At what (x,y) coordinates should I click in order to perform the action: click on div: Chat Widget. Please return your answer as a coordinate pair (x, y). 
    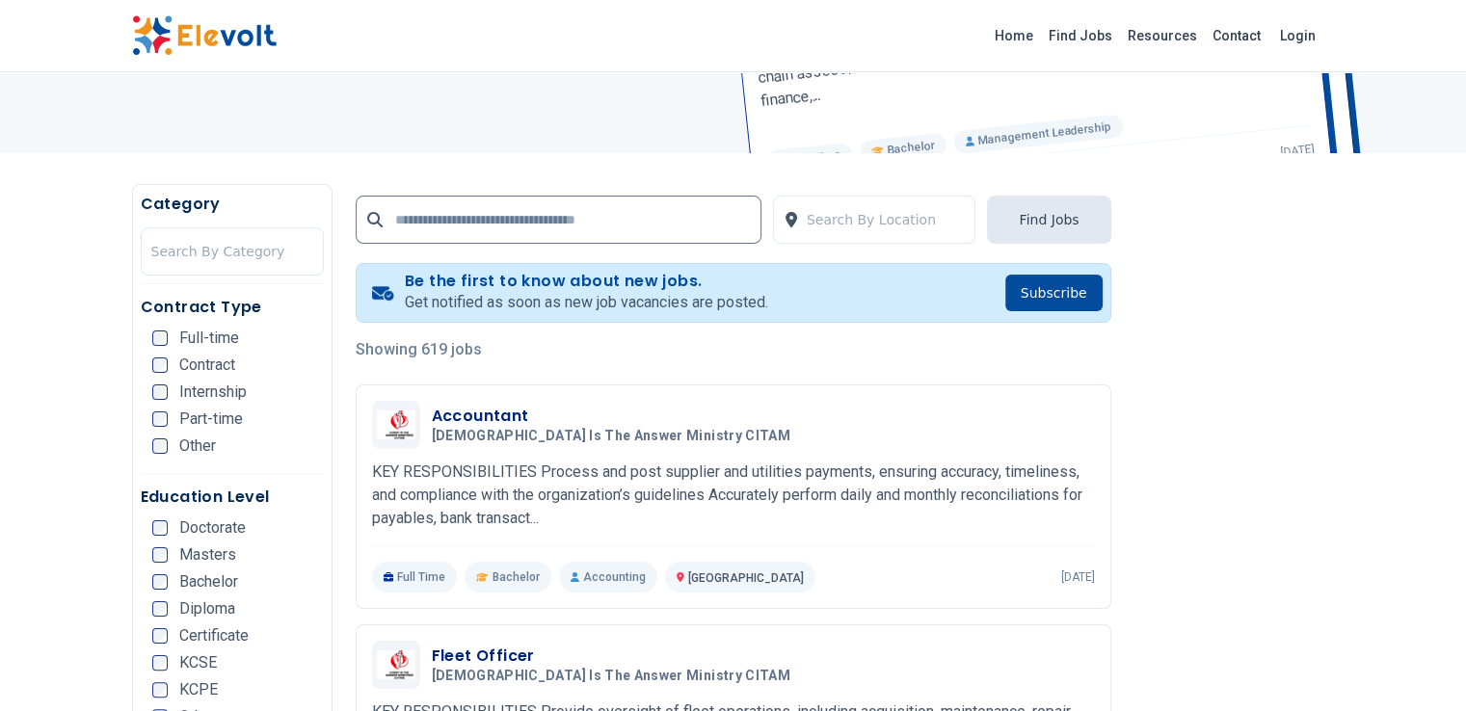
    Looking at the image, I should click on (1418, 665).